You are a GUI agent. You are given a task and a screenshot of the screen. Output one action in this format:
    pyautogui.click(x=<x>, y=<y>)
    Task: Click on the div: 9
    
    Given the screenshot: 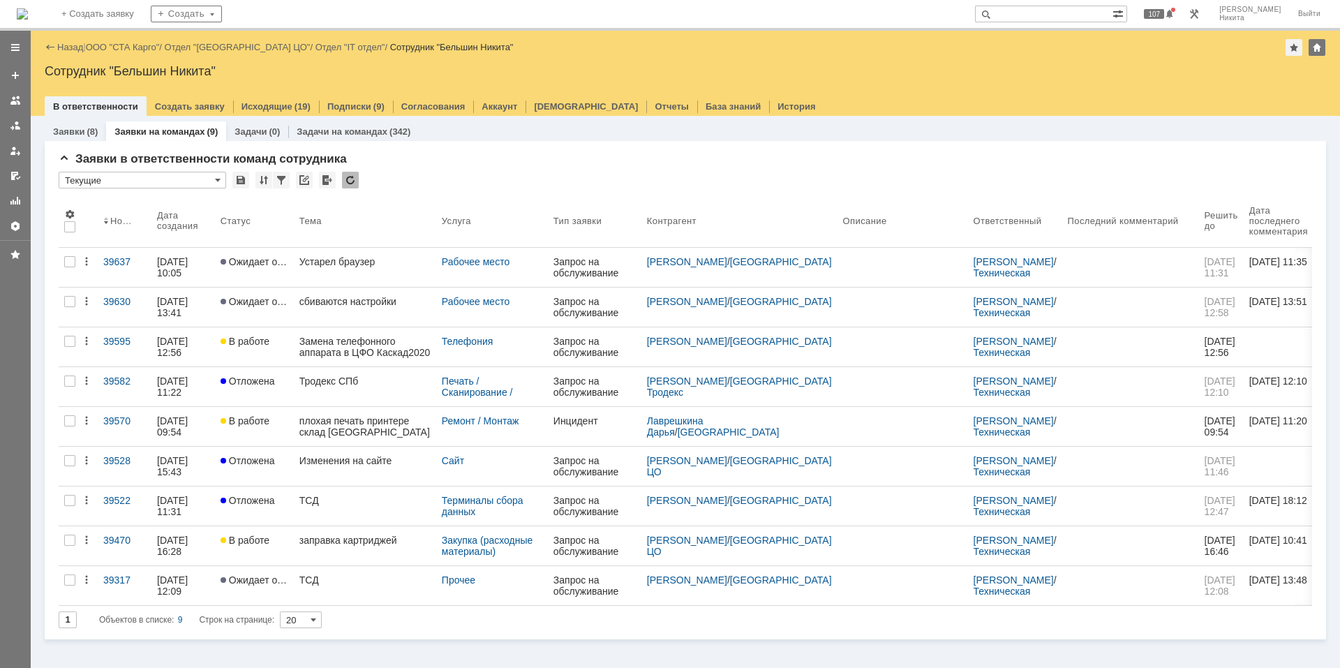 What is the action you would take?
    pyautogui.click(x=180, y=620)
    